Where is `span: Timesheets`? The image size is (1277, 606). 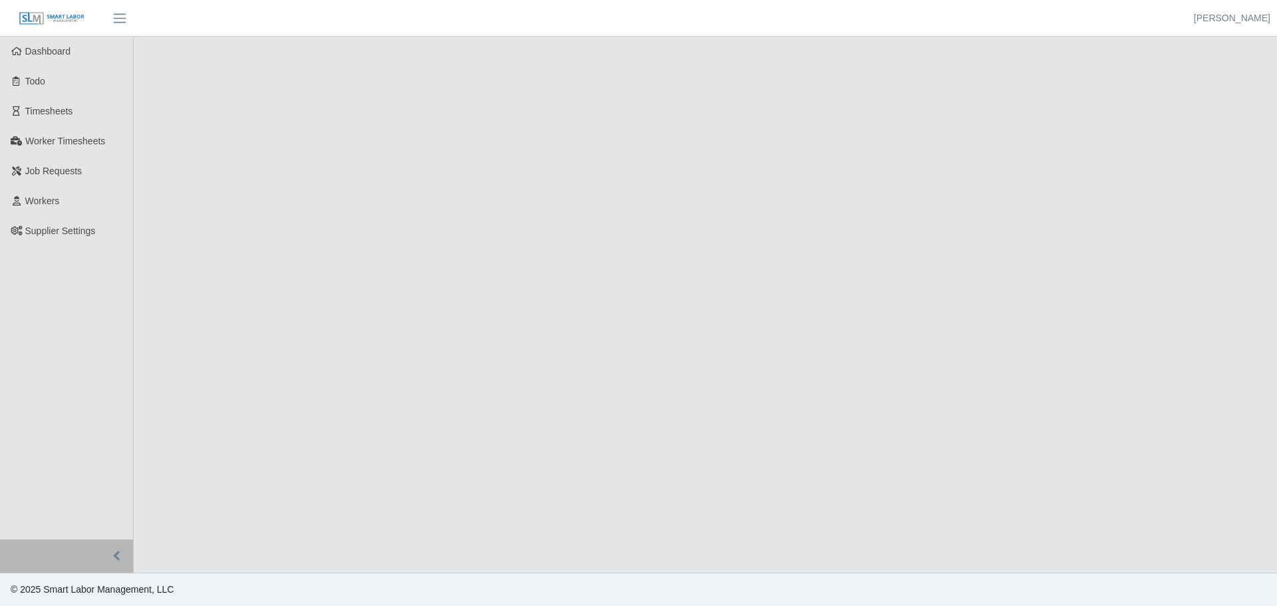
span: Timesheets is located at coordinates (49, 111).